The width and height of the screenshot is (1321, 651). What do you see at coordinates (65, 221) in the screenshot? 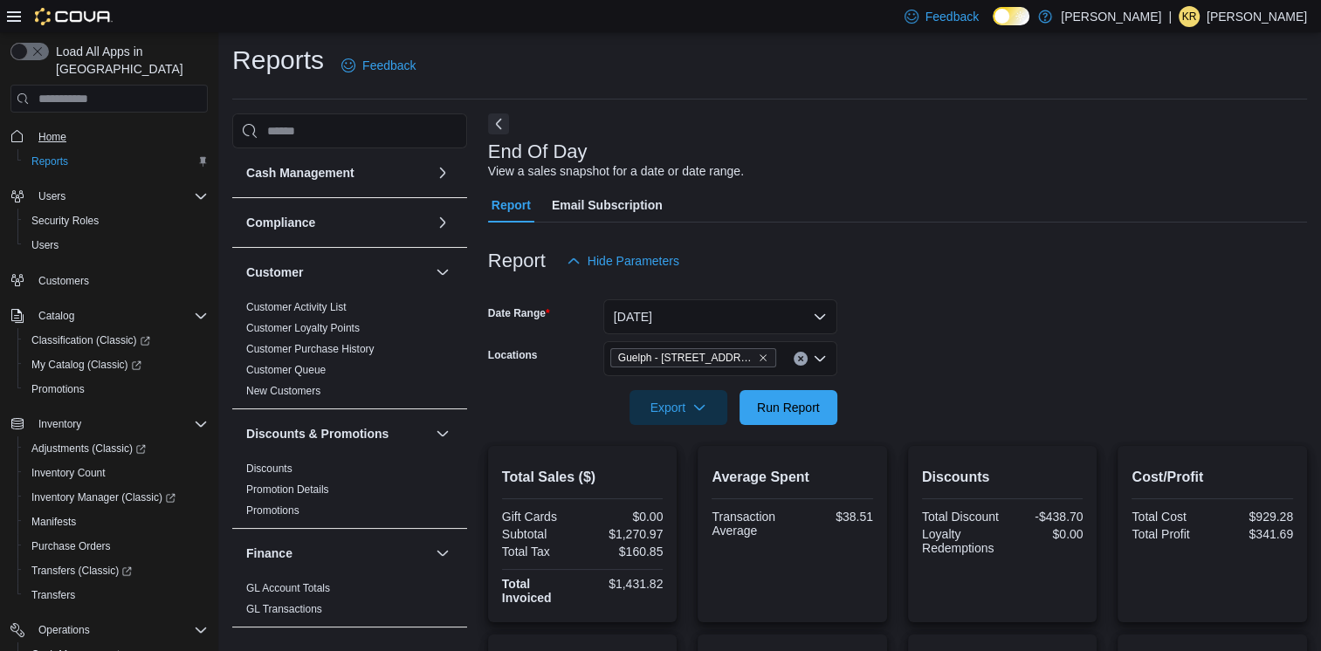
I see `a: Security Roles` at bounding box center [65, 221].